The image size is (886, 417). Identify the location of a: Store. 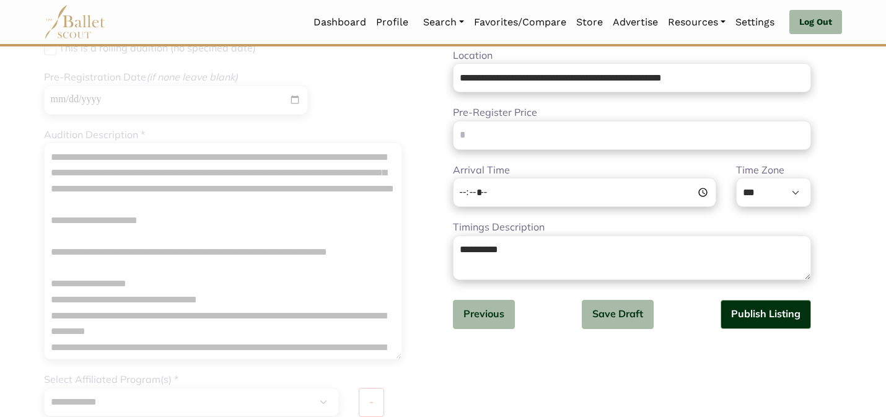
(589, 22).